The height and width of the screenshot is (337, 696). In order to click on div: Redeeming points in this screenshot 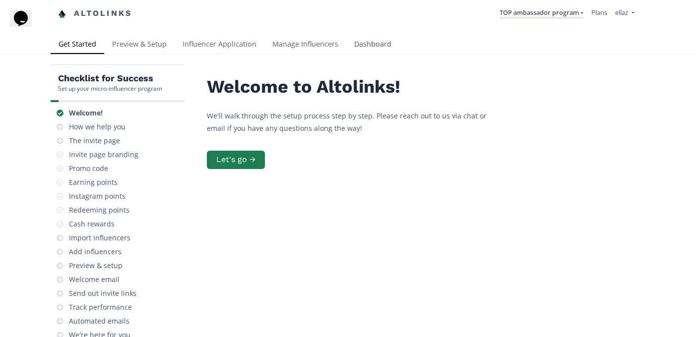, I will do `click(99, 210)`.